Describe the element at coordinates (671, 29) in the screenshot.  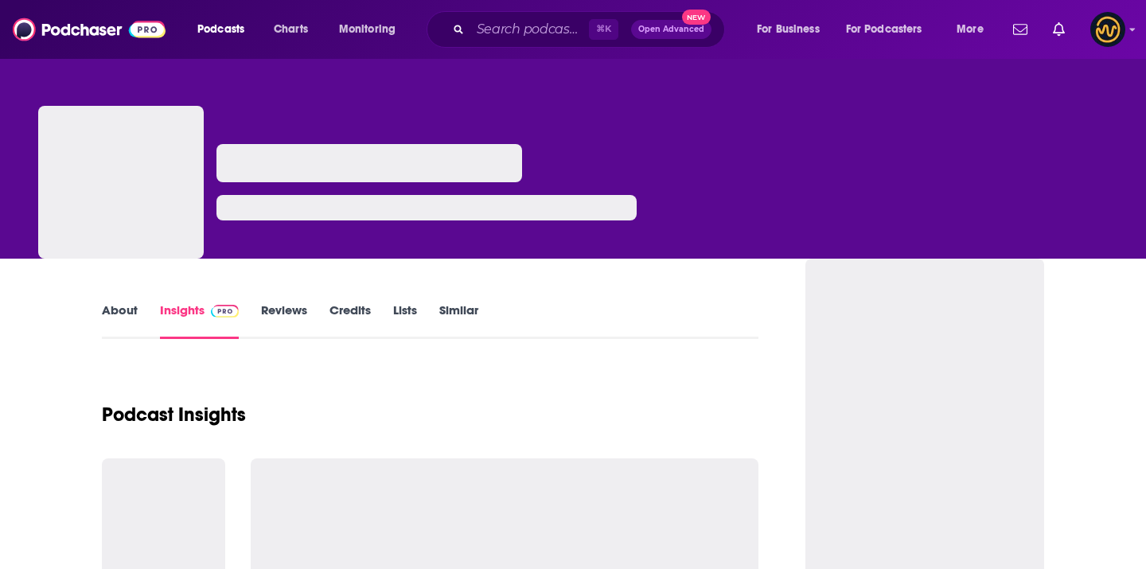
I see `span: Open Advanced` at that location.